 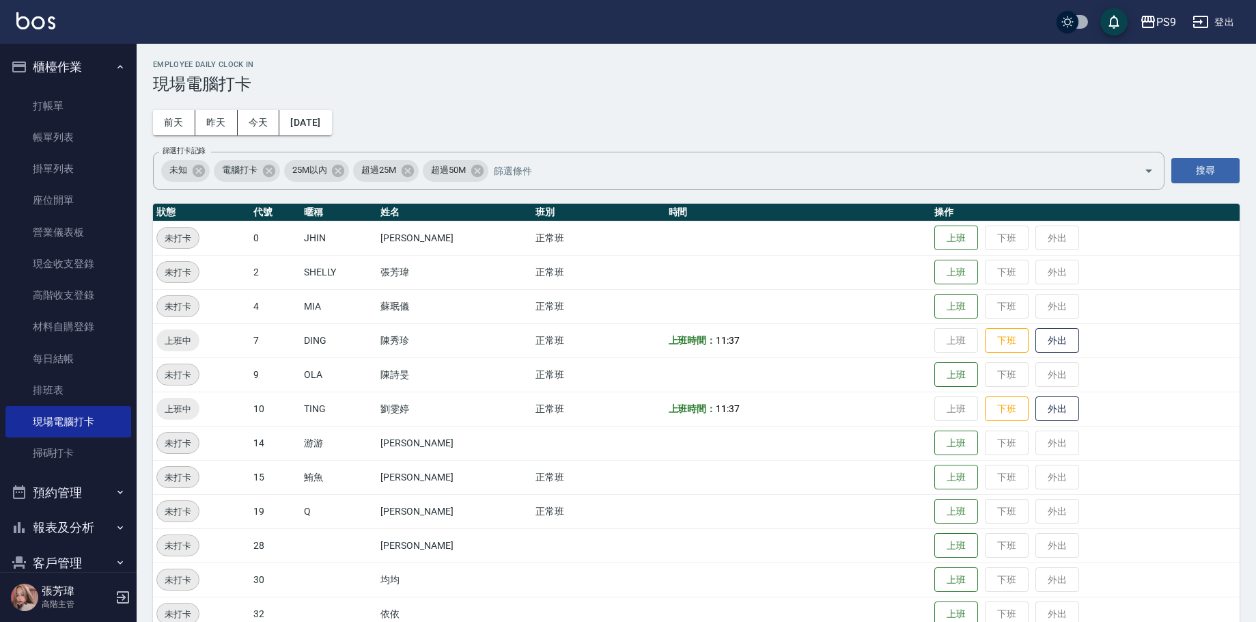 What do you see at coordinates (275, 238) in the screenshot?
I see `td: 0` at bounding box center [275, 238].